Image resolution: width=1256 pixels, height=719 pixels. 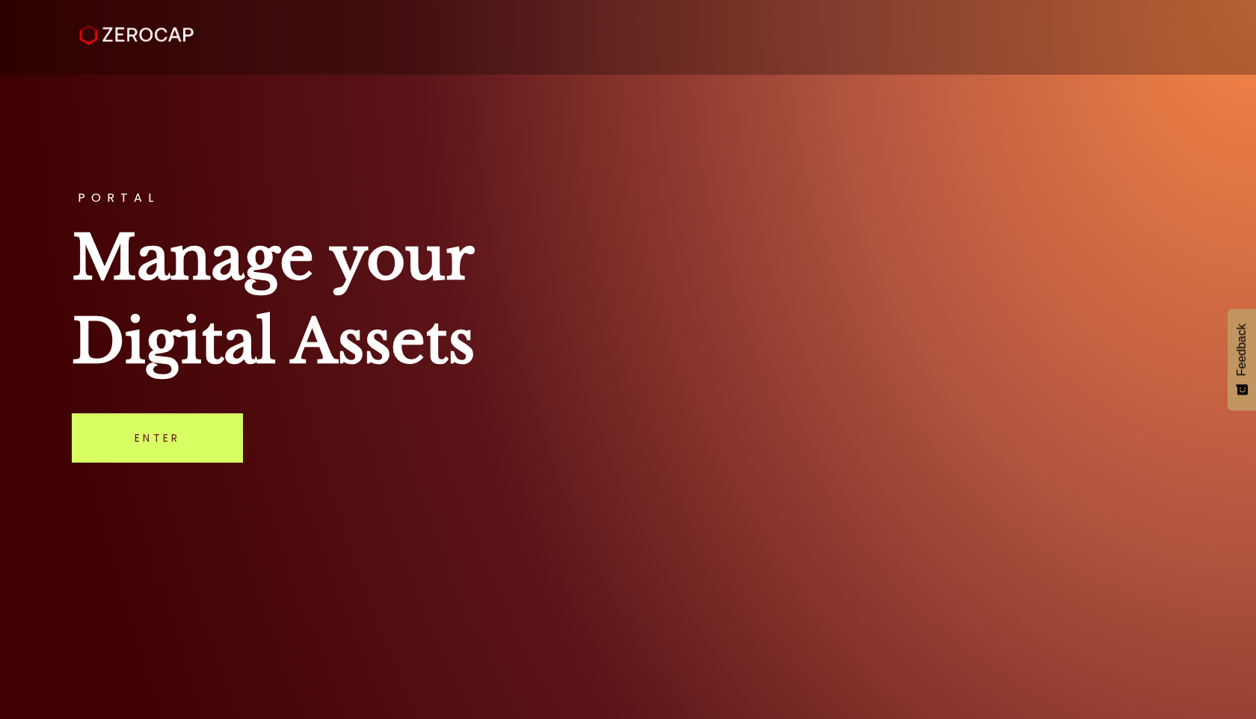 What do you see at coordinates (157, 438) in the screenshot?
I see `a: Enter` at bounding box center [157, 438].